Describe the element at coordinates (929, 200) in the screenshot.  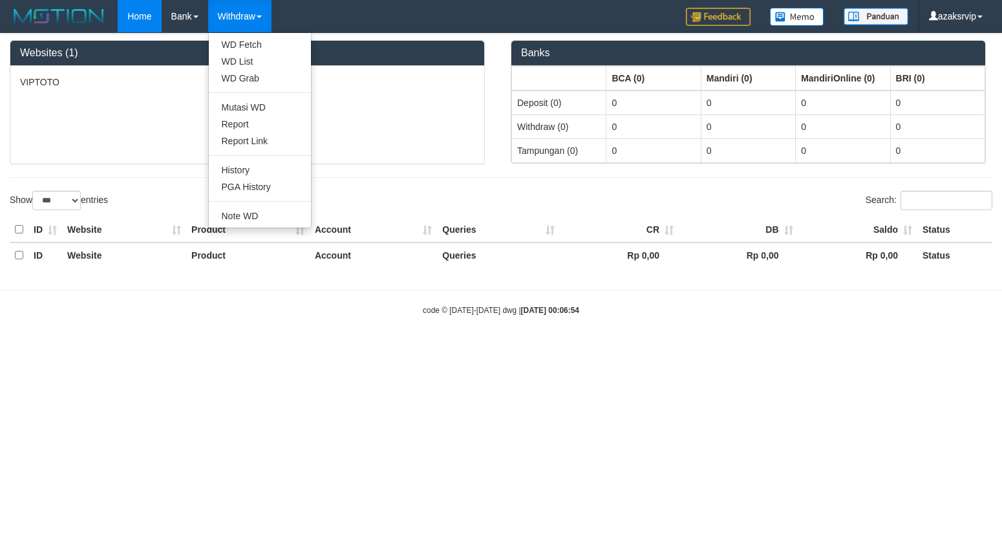
I see `label: Search:` at that location.